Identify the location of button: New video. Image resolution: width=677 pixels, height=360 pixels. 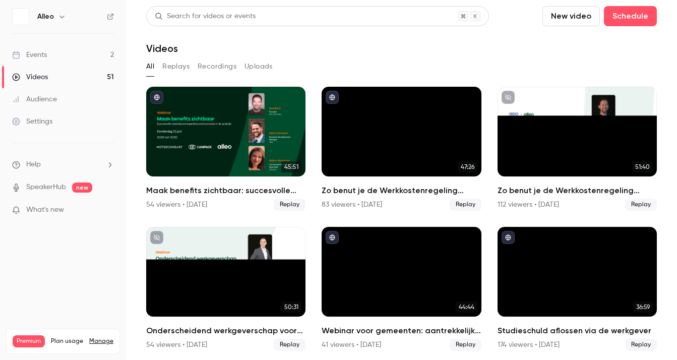
(571, 16).